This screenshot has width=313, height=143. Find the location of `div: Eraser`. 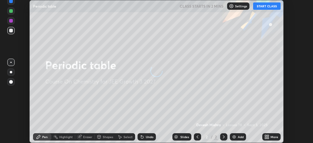

div: Eraser is located at coordinates (88, 137).